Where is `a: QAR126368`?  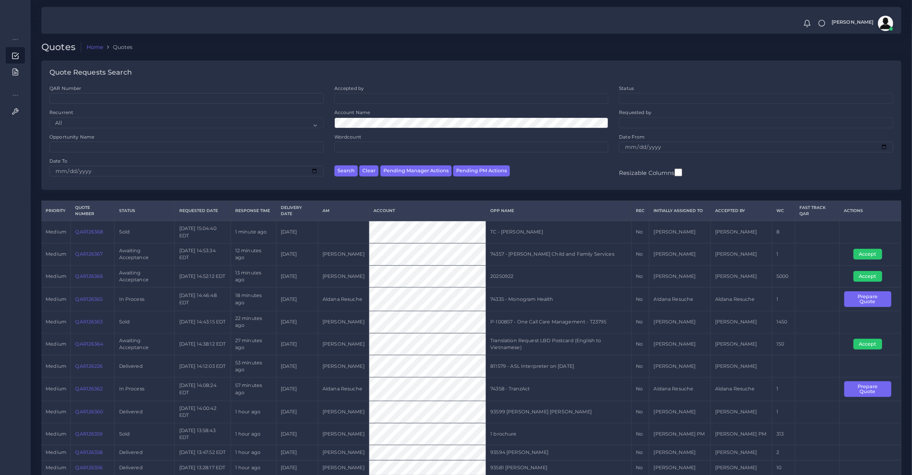
a: QAR126368 is located at coordinates (89, 232).